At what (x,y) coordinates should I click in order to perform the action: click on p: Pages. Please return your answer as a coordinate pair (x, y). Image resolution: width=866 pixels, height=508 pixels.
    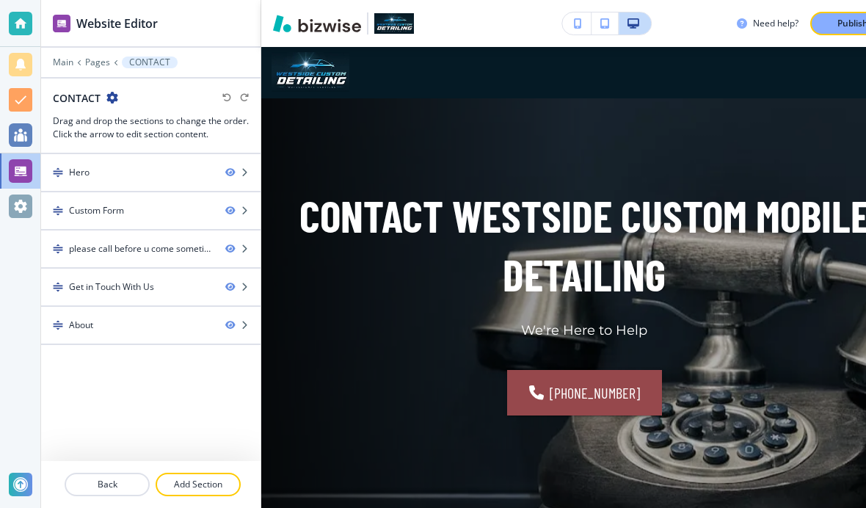
    Looking at the image, I should click on (98, 62).